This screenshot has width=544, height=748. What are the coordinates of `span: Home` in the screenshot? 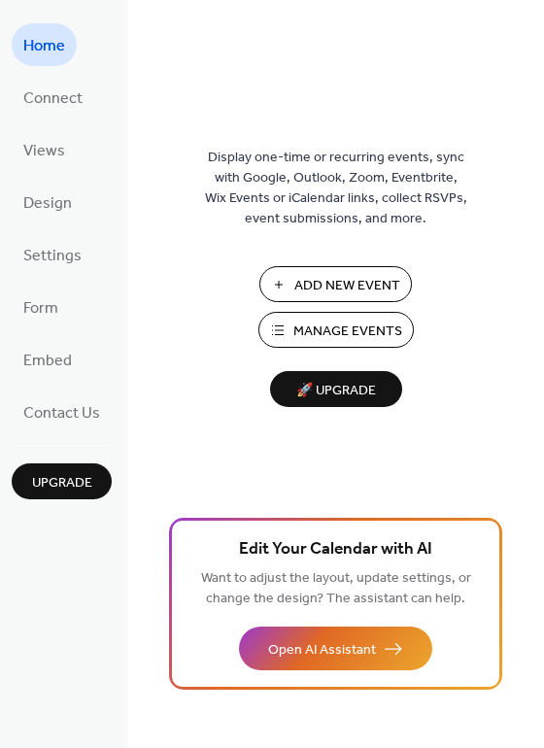 It's located at (44, 47).